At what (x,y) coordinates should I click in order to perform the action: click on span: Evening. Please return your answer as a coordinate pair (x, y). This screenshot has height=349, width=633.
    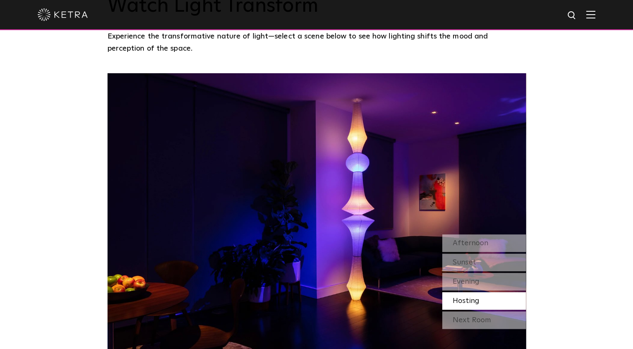
    Looking at the image, I should click on (466, 282).